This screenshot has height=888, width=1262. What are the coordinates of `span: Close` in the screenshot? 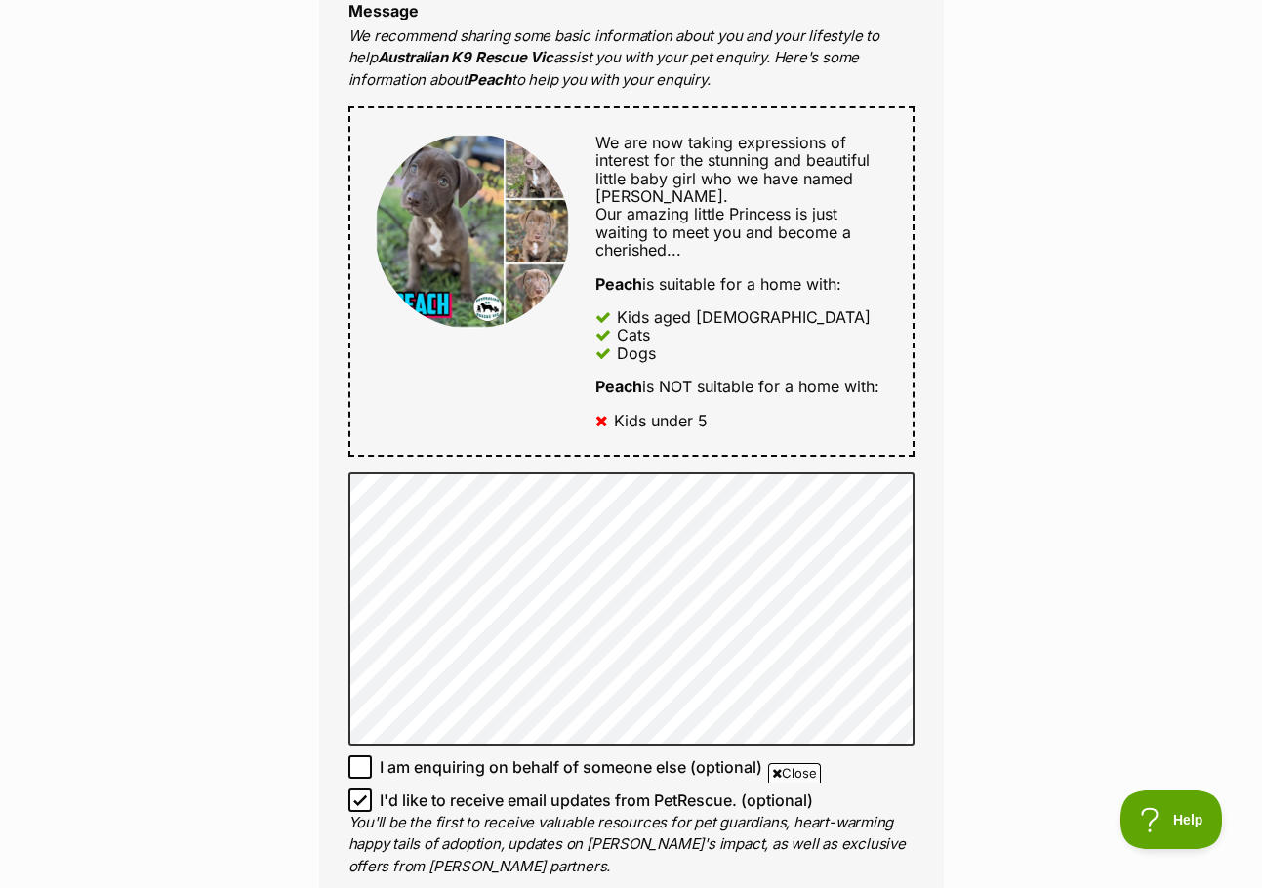 It's located at (794, 773).